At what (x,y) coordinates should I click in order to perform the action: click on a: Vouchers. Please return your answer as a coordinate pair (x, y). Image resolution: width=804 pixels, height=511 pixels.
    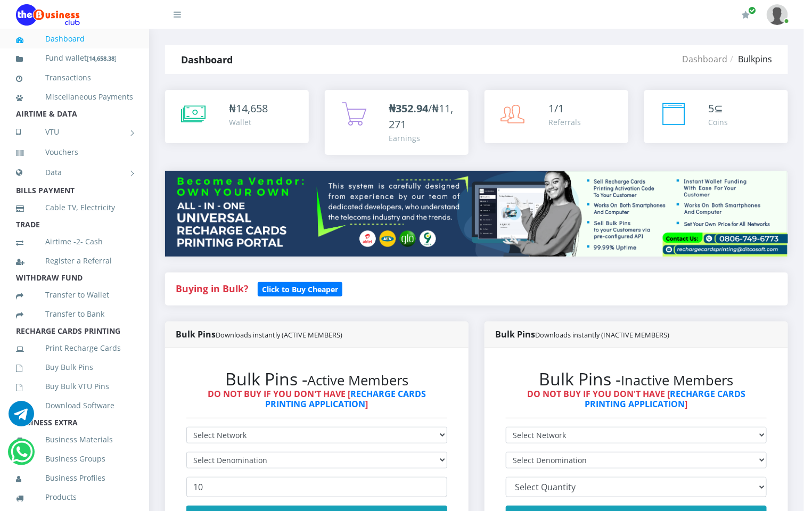
    Looking at the image, I should click on (75, 152).